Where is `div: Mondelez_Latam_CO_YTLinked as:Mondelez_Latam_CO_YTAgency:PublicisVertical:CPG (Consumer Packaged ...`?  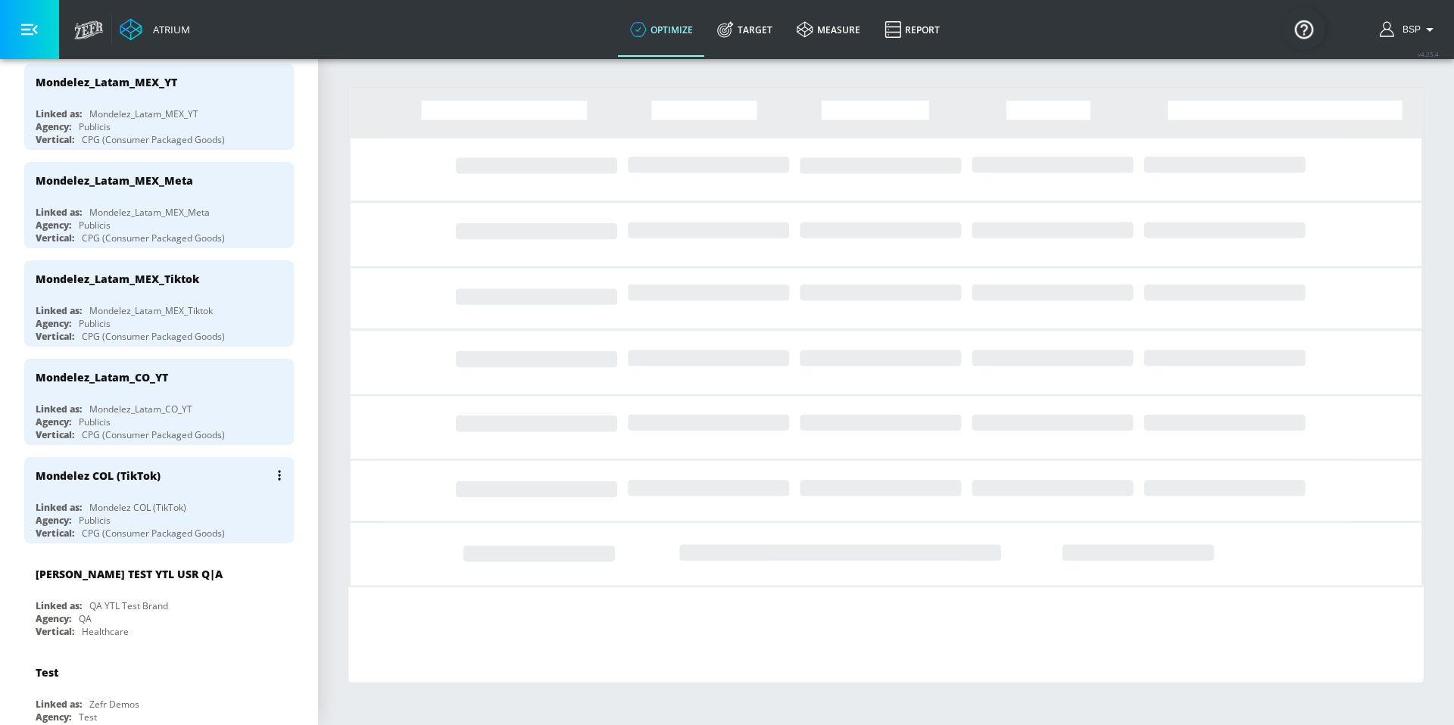
div: Mondelez_Latam_CO_YTLinked as:Mondelez_Latam_CO_YTAgency:PublicisVertical:CPG (Consumer Packaged ... is located at coordinates (159, 402).